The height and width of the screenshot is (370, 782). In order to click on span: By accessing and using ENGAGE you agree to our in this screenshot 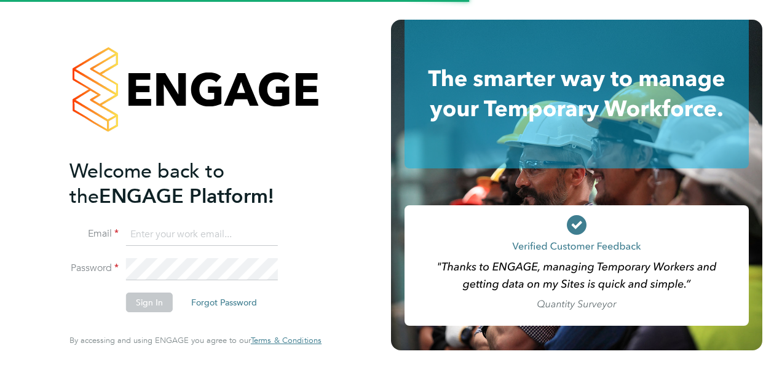, I will do `click(196, 340)`.